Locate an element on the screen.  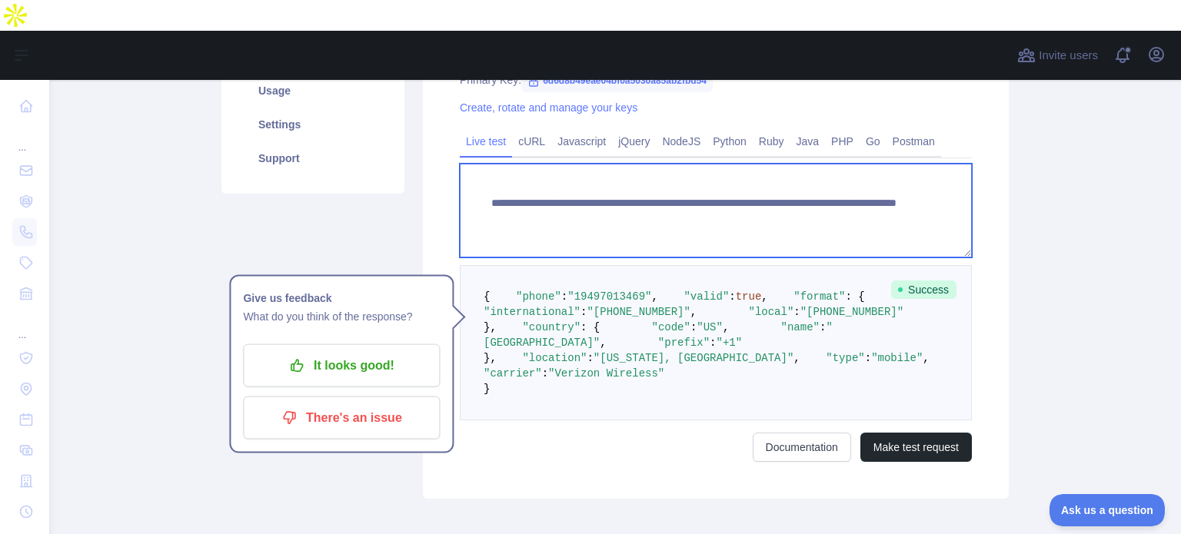
span: "prefix" is located at coordinates (684, 343).